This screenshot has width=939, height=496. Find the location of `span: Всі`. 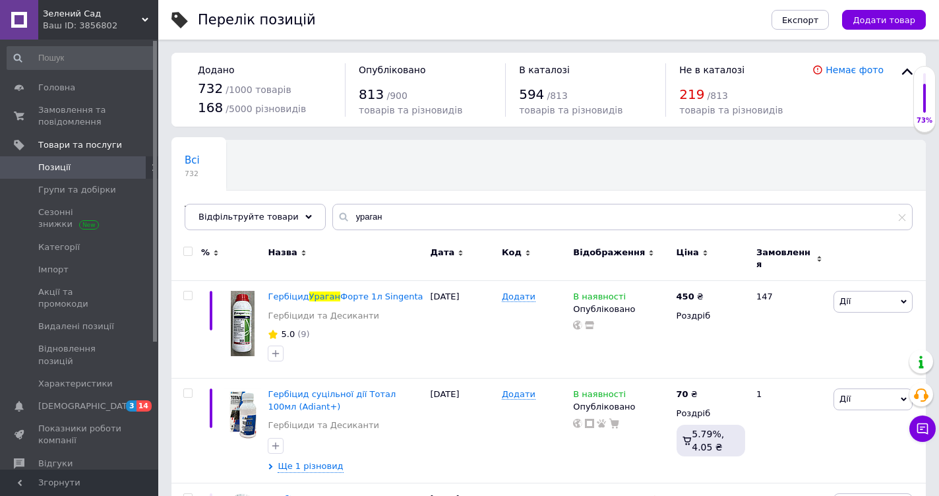

span: Всі is located at coordinates (192, 160).